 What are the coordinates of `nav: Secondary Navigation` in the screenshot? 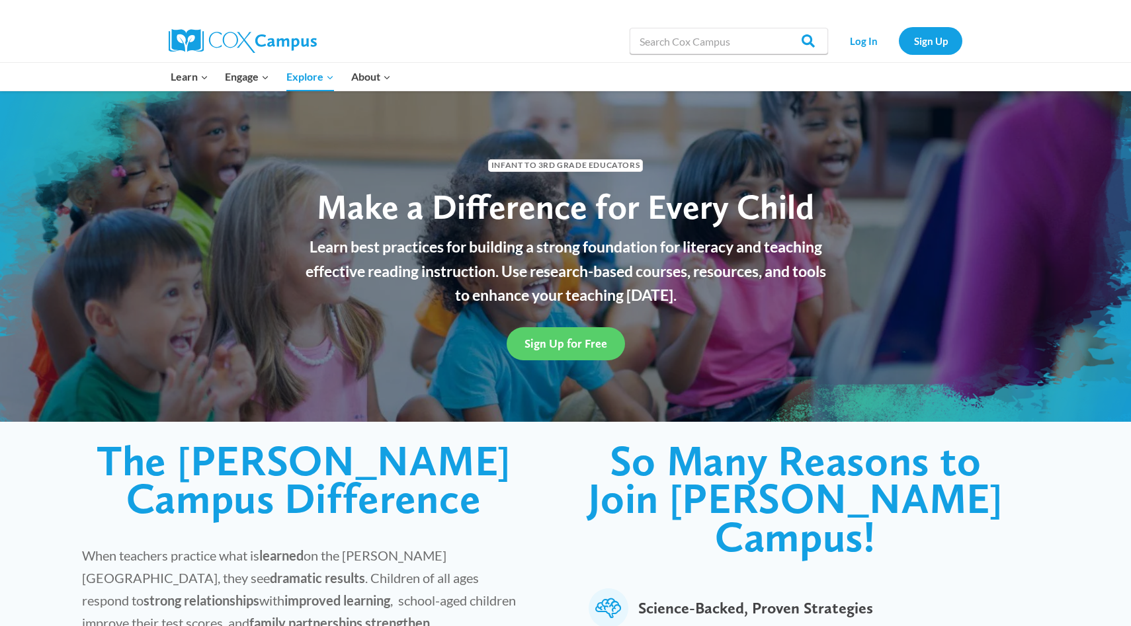 It's located at (898, 40).